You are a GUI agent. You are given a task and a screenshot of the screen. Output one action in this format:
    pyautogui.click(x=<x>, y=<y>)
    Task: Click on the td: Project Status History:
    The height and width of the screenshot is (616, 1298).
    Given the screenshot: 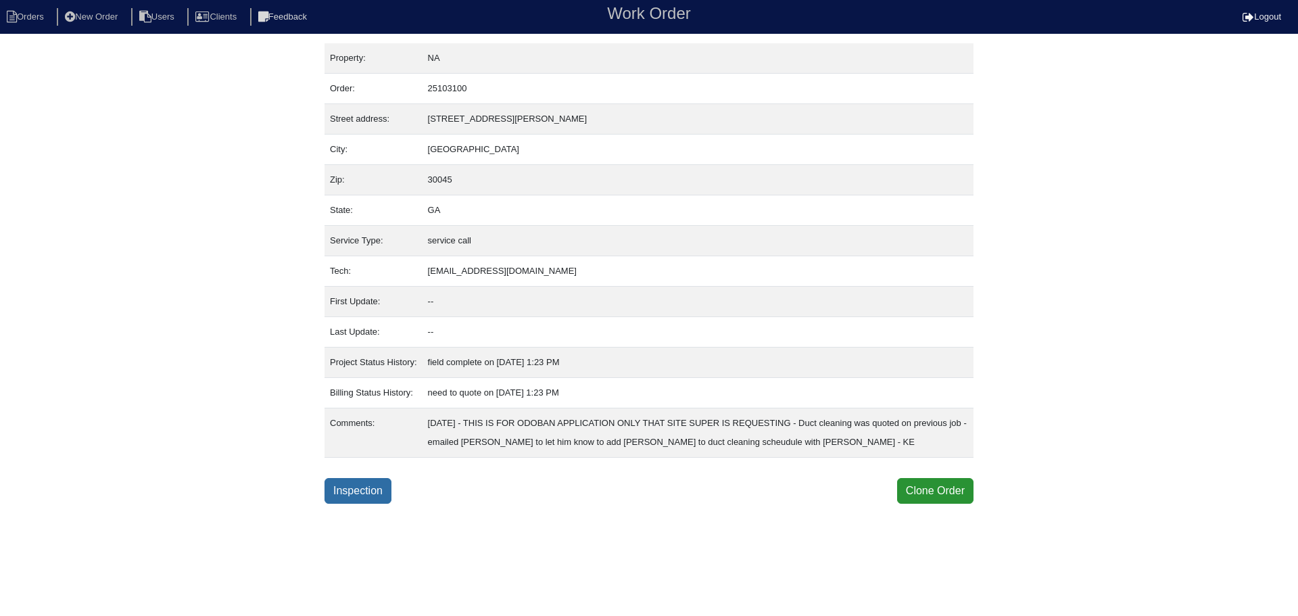 What is the action you would take?
    pyautogui.click(x=373, y=362)
    